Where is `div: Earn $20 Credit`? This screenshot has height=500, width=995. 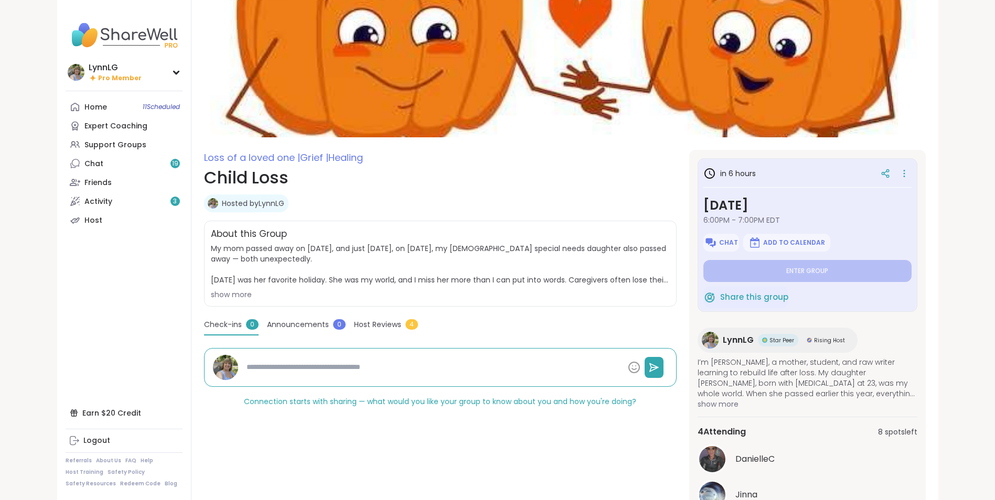 div: Earn $20 Credit is located at coordinates (124, 413).